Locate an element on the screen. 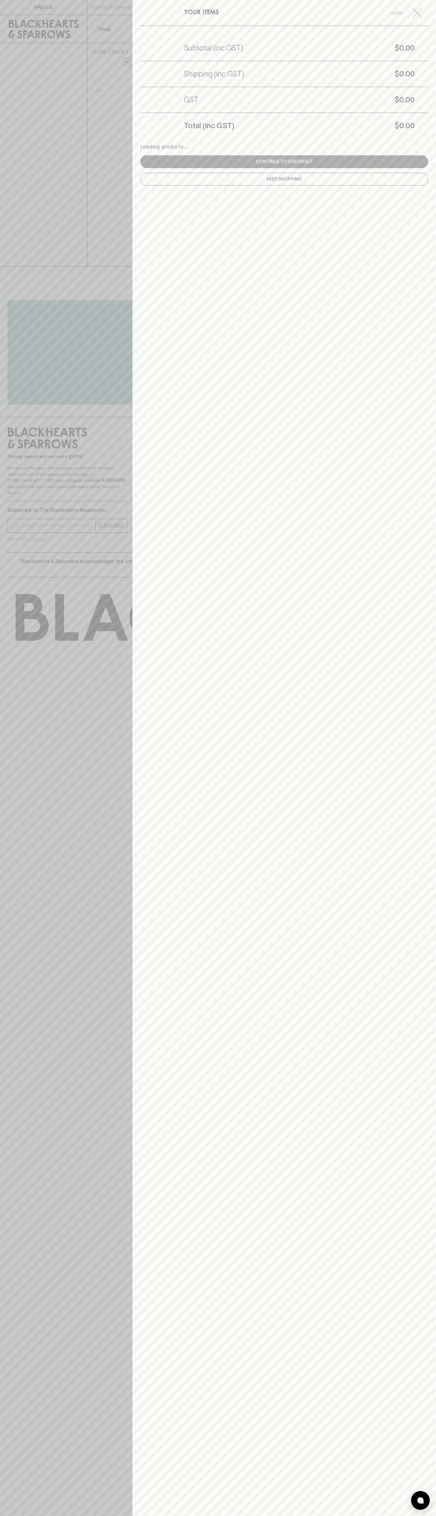 This screenshot has height=1516, width=436. button: Close is located at coordinates (406, 13).